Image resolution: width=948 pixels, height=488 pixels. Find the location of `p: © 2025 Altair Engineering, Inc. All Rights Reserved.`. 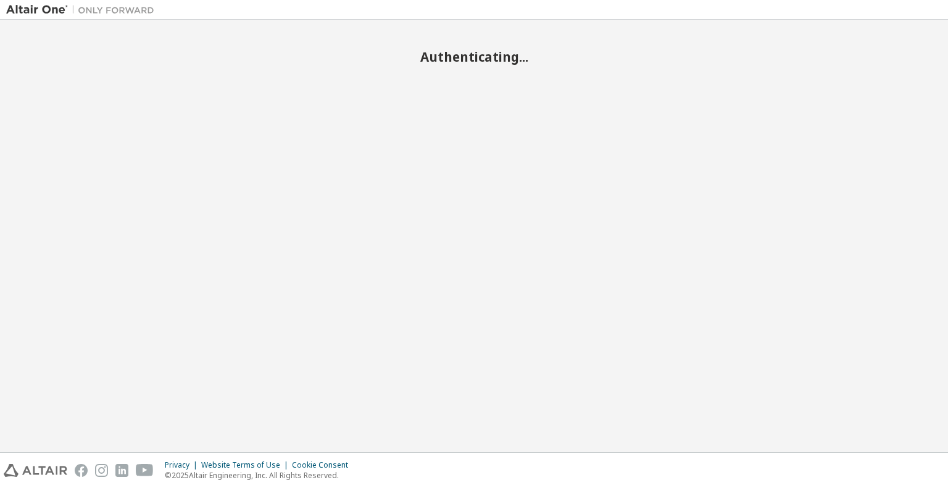

p: © 2025 Altair Engineering, Inc. All Rights Reserved. is located at coordinates (260, 475).